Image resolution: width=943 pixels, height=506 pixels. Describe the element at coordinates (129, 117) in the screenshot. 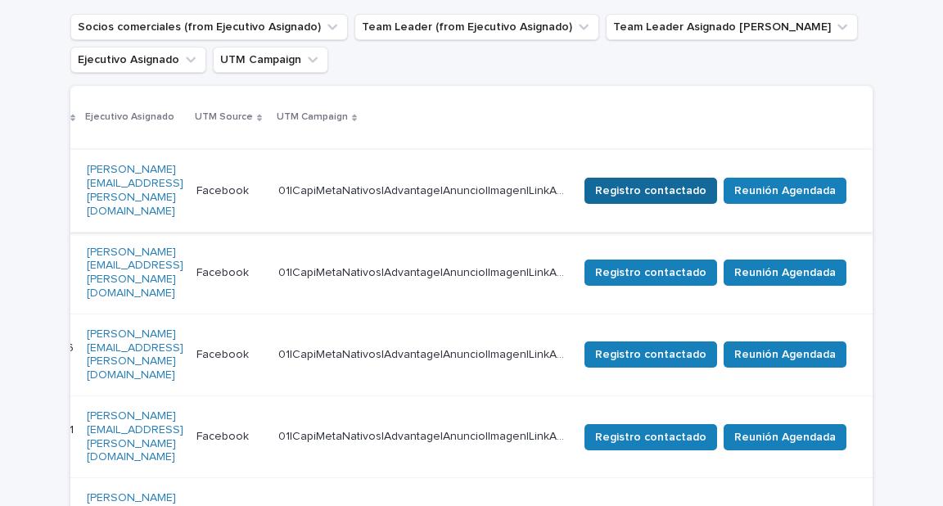

I see `p: Ejecutivo Asignado` at that location.